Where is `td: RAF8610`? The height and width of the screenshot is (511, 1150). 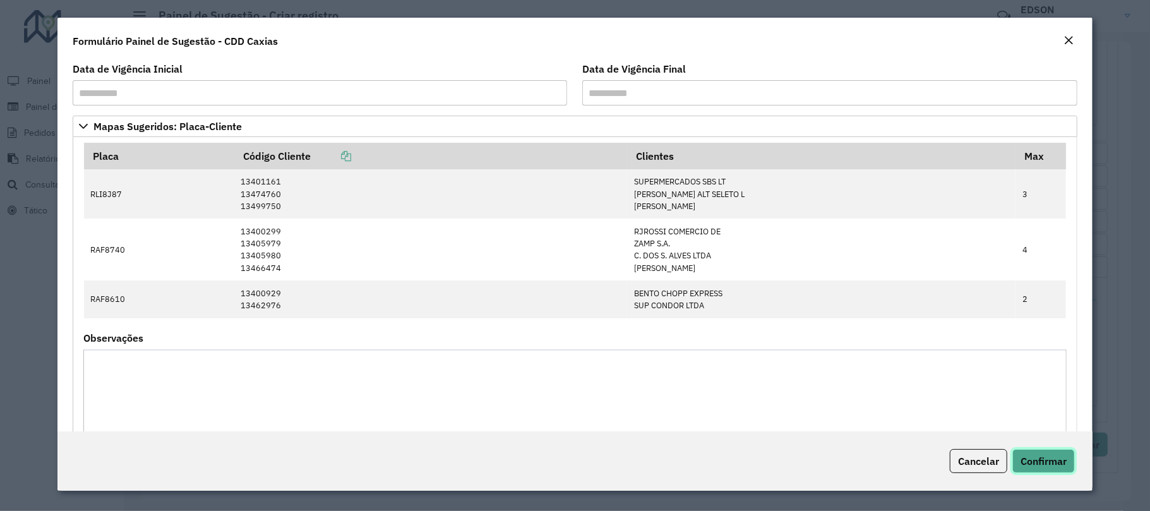 td: RAF8610 is located at coordinates (159, 299).